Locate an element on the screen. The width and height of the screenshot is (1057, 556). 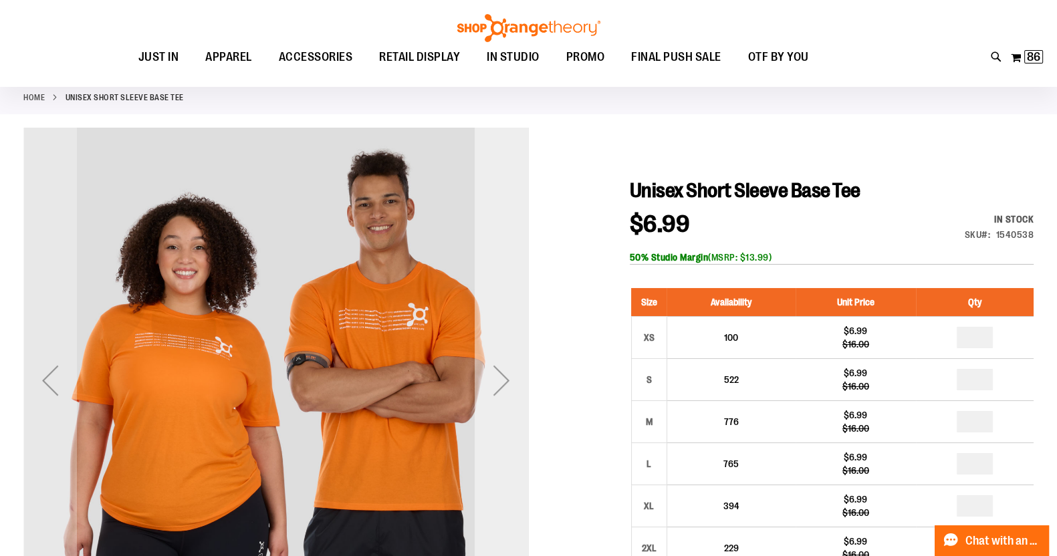
b: 50% Studio Margin is located at coordinates (669, 257).